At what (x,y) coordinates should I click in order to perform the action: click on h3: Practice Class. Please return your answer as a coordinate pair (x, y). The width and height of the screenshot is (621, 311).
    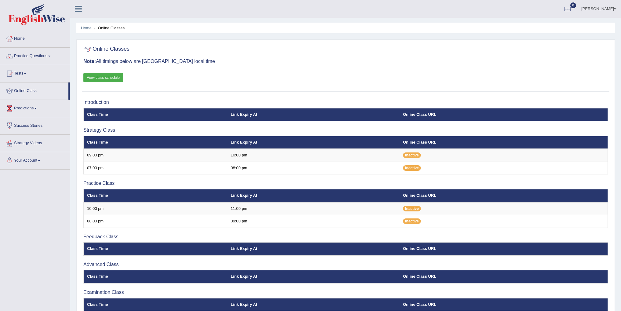
    Looking at the image, I should click on (345, 183).